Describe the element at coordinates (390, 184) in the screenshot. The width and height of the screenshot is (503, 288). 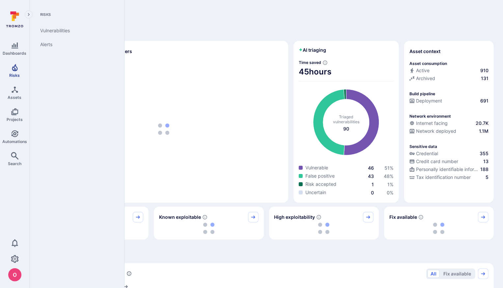
I see `a: 1%` at that location.